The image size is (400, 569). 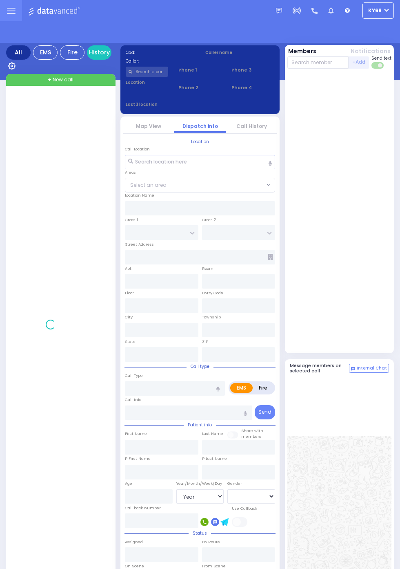 I want to click on input: Search a contact, so click(x=147, y=71).